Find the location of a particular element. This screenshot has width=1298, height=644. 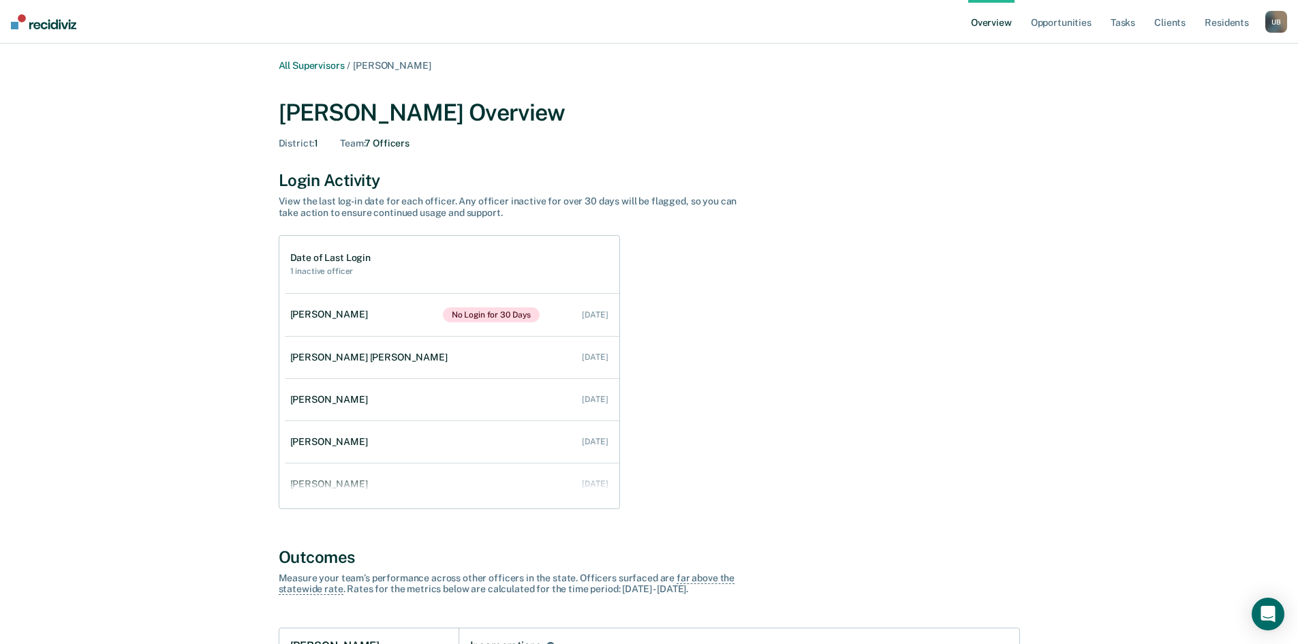

span: No Login for 30 Days is located at coordinates (491, 315).